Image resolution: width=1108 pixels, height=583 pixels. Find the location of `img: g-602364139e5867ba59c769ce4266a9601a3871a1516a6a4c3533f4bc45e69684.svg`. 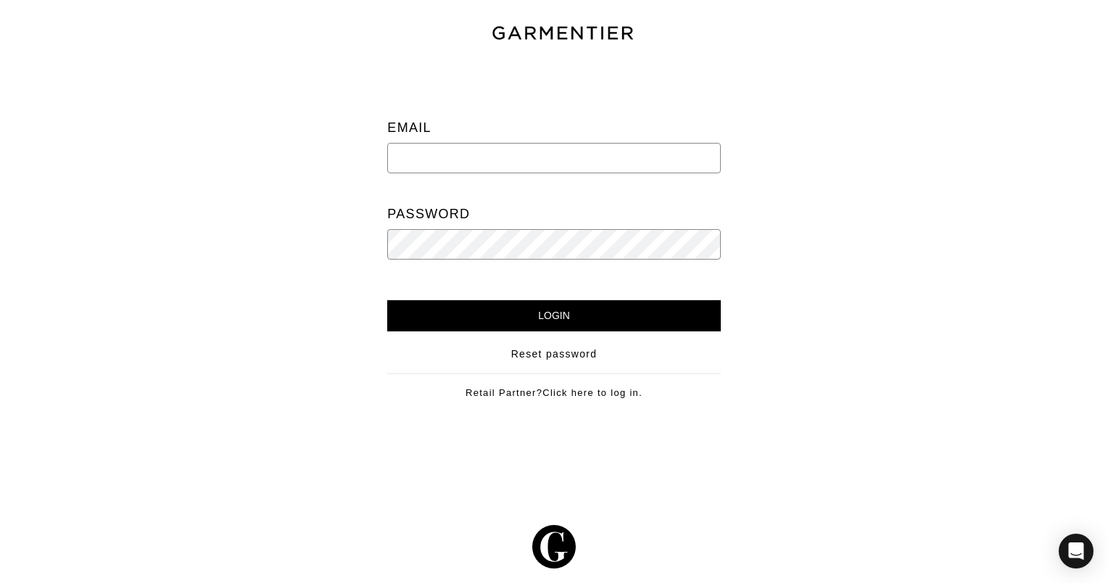

img: g-602364139e5867ba59c769ce4266a9601a3871a1516a6a4c3533f4bc45e69684.svg is located at coordinates (554, 547).